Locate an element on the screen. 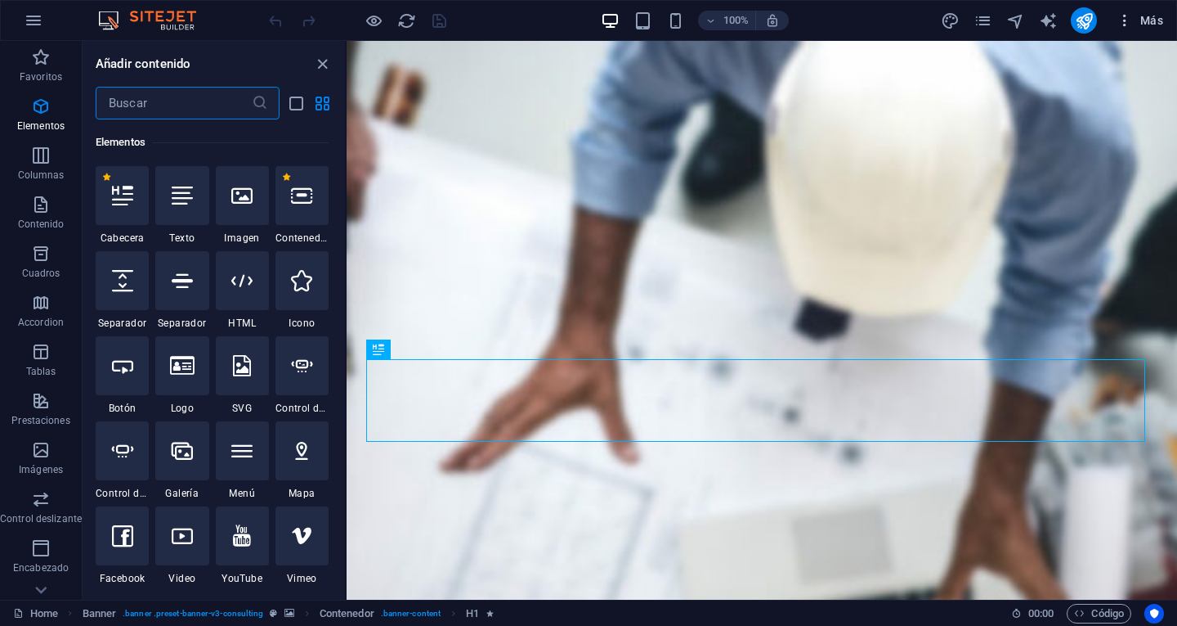 The height and width of the screenshot is (626, 1177). span: . banner .preset-banner-v3-consulting is located at coordinates (193, 613).